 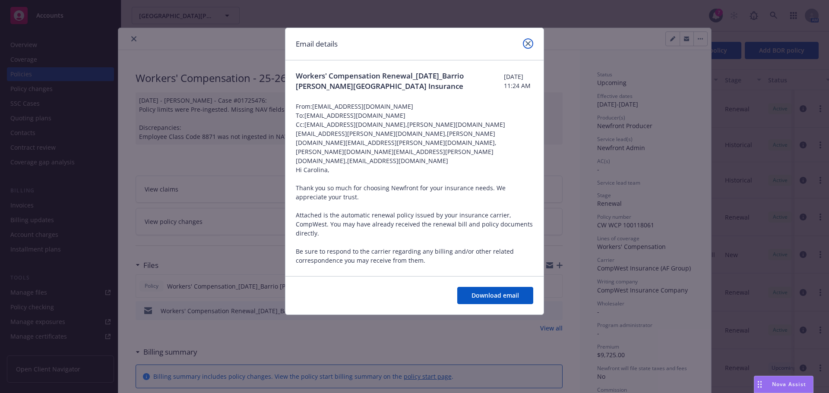 I want to click on div: Drag to move, so click(x=760, y=385).